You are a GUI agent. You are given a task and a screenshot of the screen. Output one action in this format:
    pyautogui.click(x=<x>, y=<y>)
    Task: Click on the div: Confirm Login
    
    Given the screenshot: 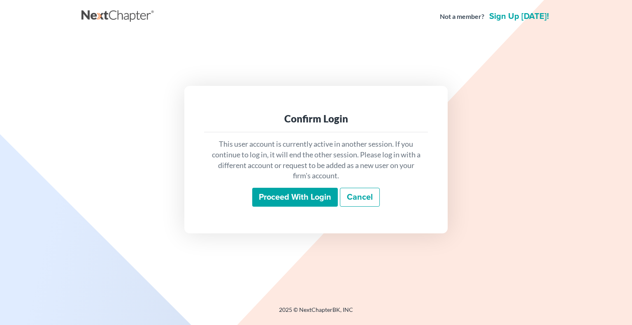 What is the action you would take?
    pyautogui.click(x=316, y=119)
    